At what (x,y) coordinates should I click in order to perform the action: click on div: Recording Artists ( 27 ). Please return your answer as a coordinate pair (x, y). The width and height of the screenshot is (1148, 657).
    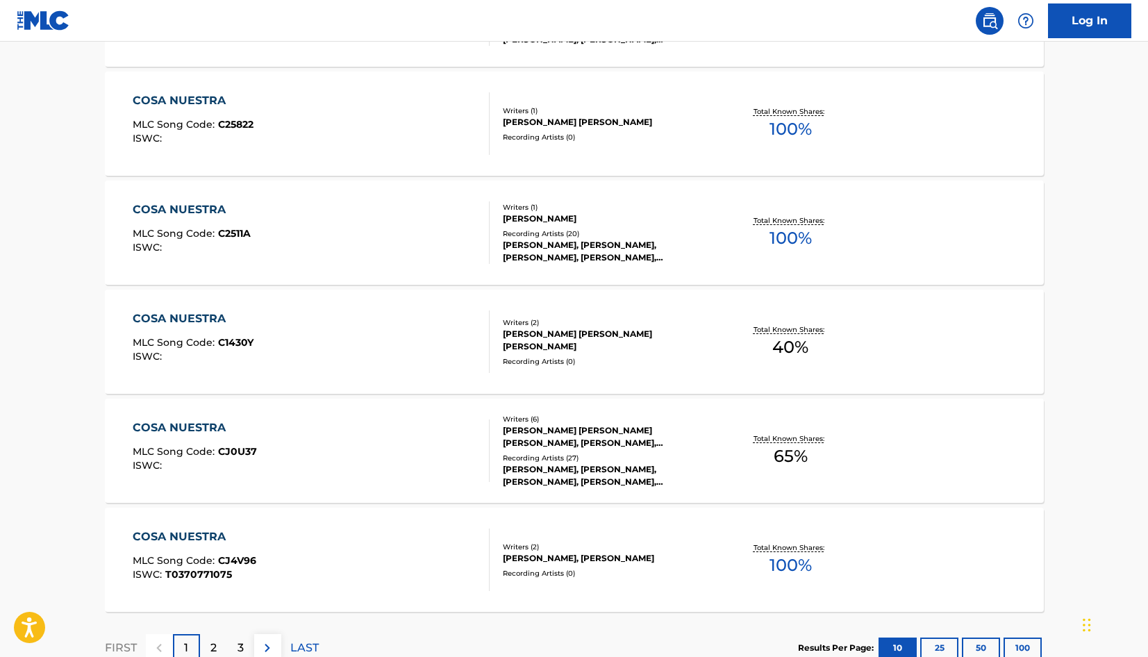
    Looking at the image, I should click on (608, 458).